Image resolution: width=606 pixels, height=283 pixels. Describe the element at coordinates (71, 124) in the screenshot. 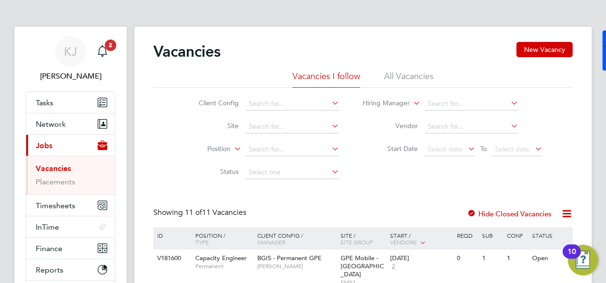

I see `button: Network` at that location.